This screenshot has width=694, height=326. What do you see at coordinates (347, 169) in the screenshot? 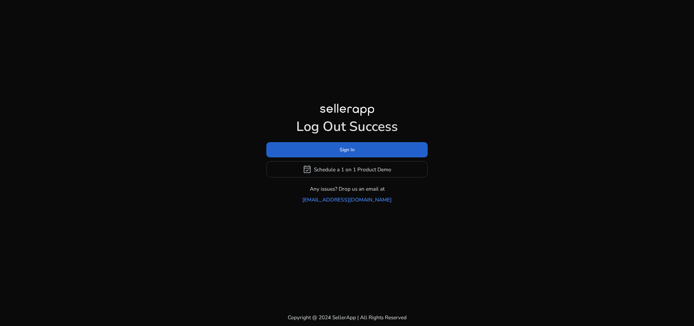
I see `button: event_availableSchedule a 1 on 1 Product Demo` at bounding box center [347, 169].